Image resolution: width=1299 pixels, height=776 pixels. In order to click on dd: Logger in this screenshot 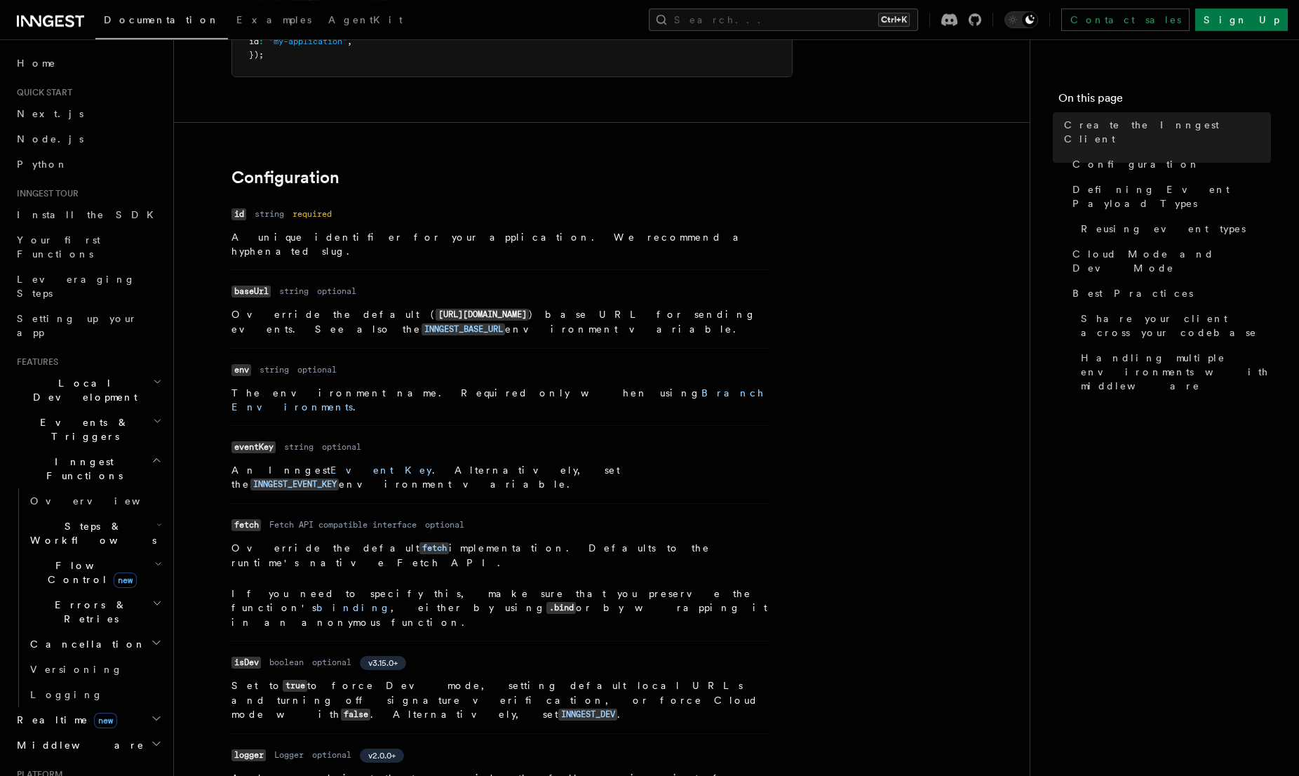, I will do `click(289, 755)`.